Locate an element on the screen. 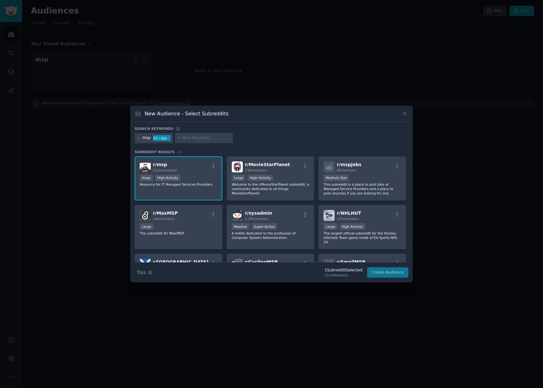 The height and width of the screenshot is (388, 543). img: NHLHUT is located at coordinates (329, 215).